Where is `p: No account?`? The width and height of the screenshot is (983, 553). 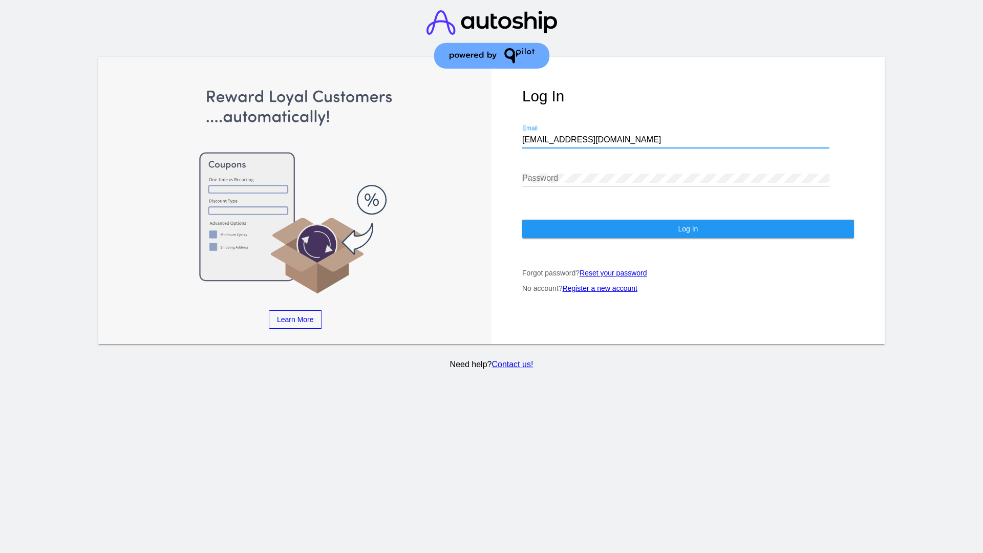
p: No account? is located at coordinates (688, 288).